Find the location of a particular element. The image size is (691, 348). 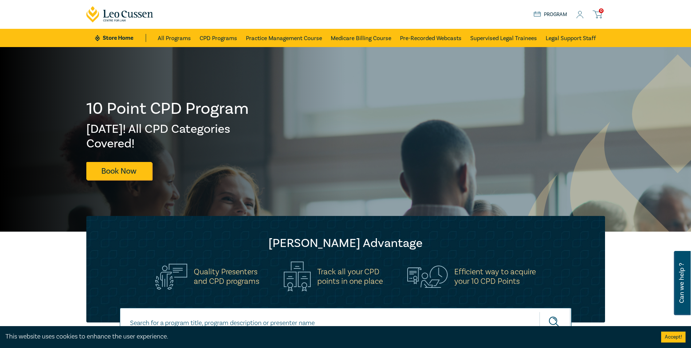

img: Quality Presenters<br>and CPD programs is located at coordinates (171, 276).